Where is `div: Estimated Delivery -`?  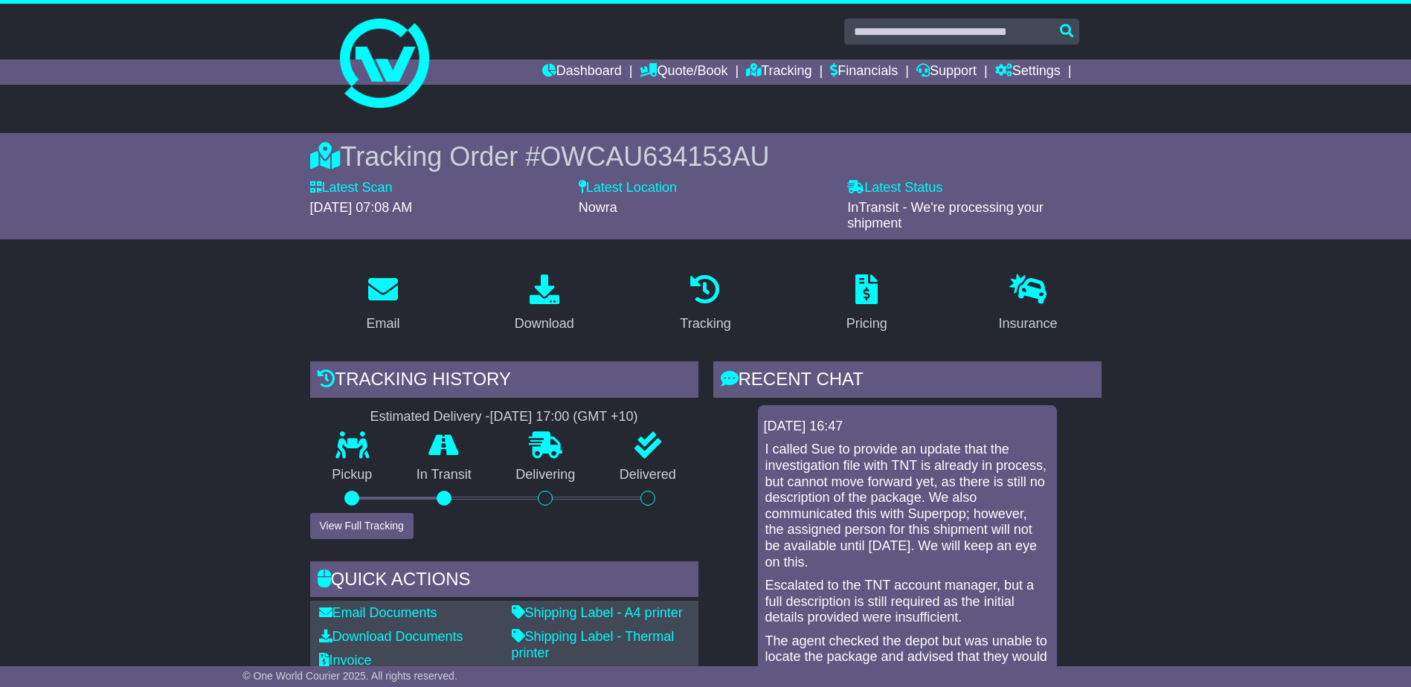
div: Estimated Delivery - is located at coordinates (504, 417).